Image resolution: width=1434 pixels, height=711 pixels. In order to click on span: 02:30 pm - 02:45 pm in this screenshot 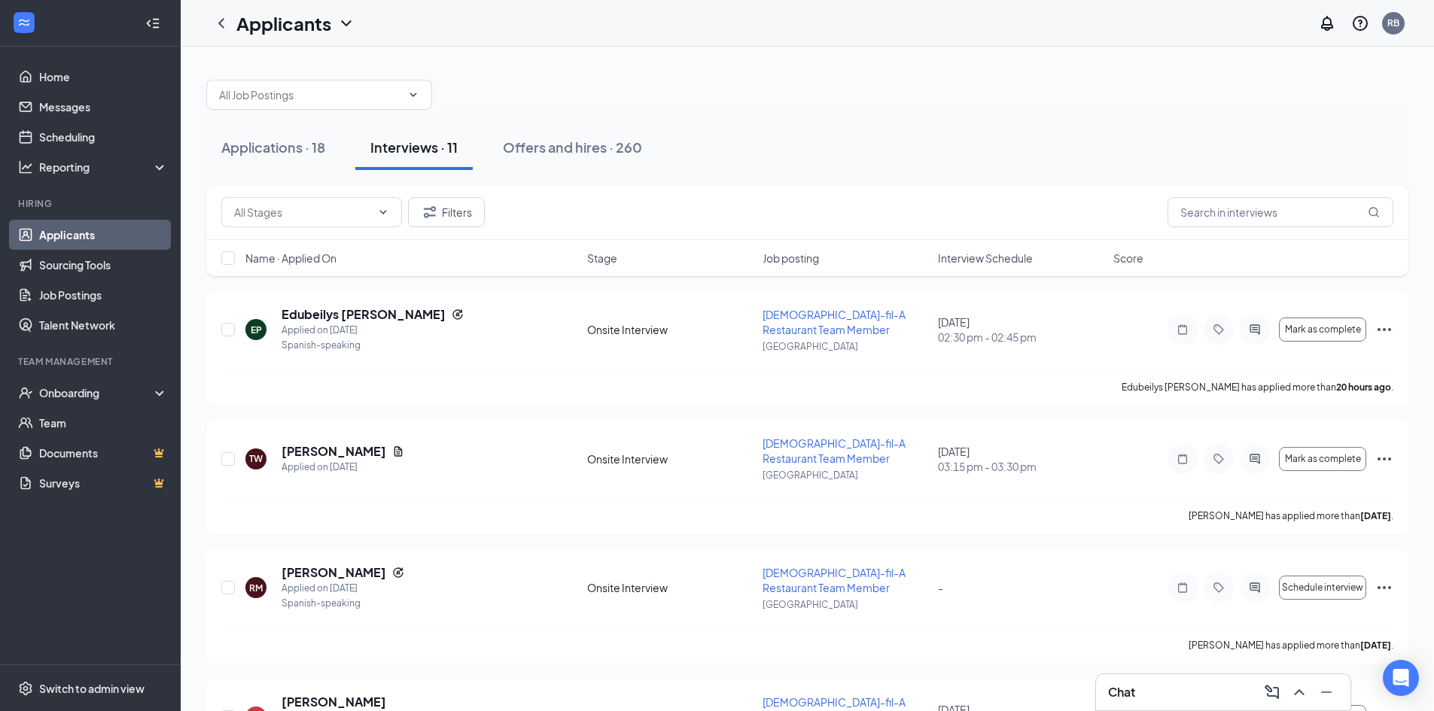, I will do `click(1021, 337)`.